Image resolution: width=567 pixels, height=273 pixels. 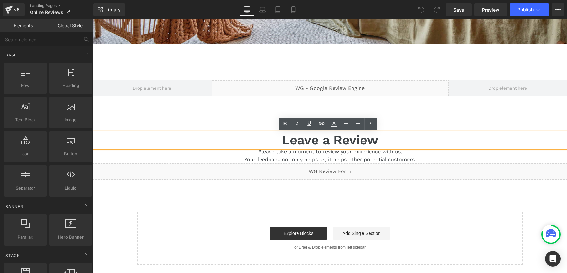 I want to click on span: Row, so click(x=25, y=85).